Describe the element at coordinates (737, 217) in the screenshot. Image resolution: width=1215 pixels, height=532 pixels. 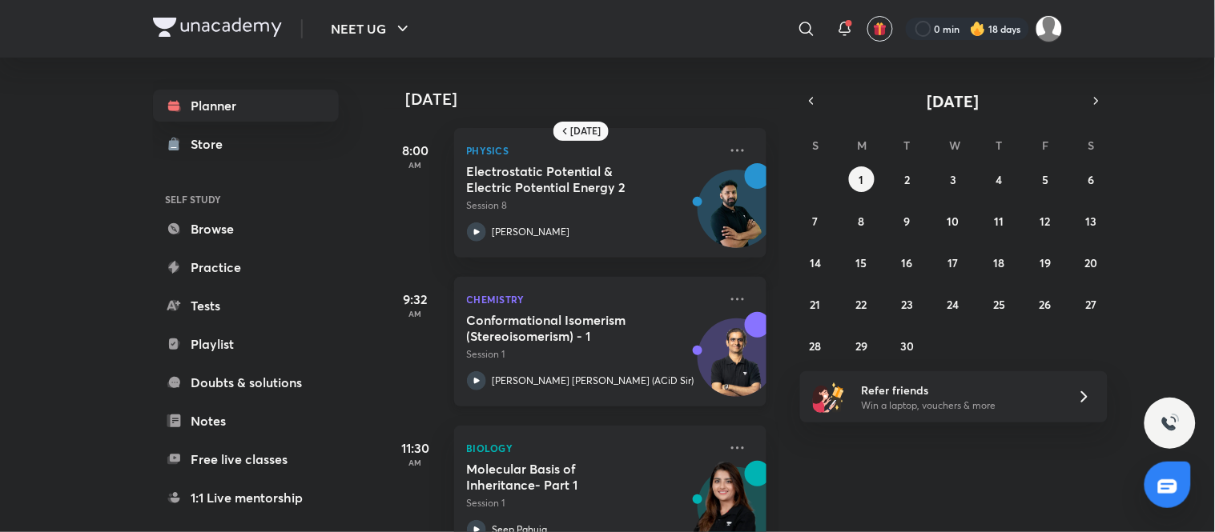
I see `img: Avatar` at that location.